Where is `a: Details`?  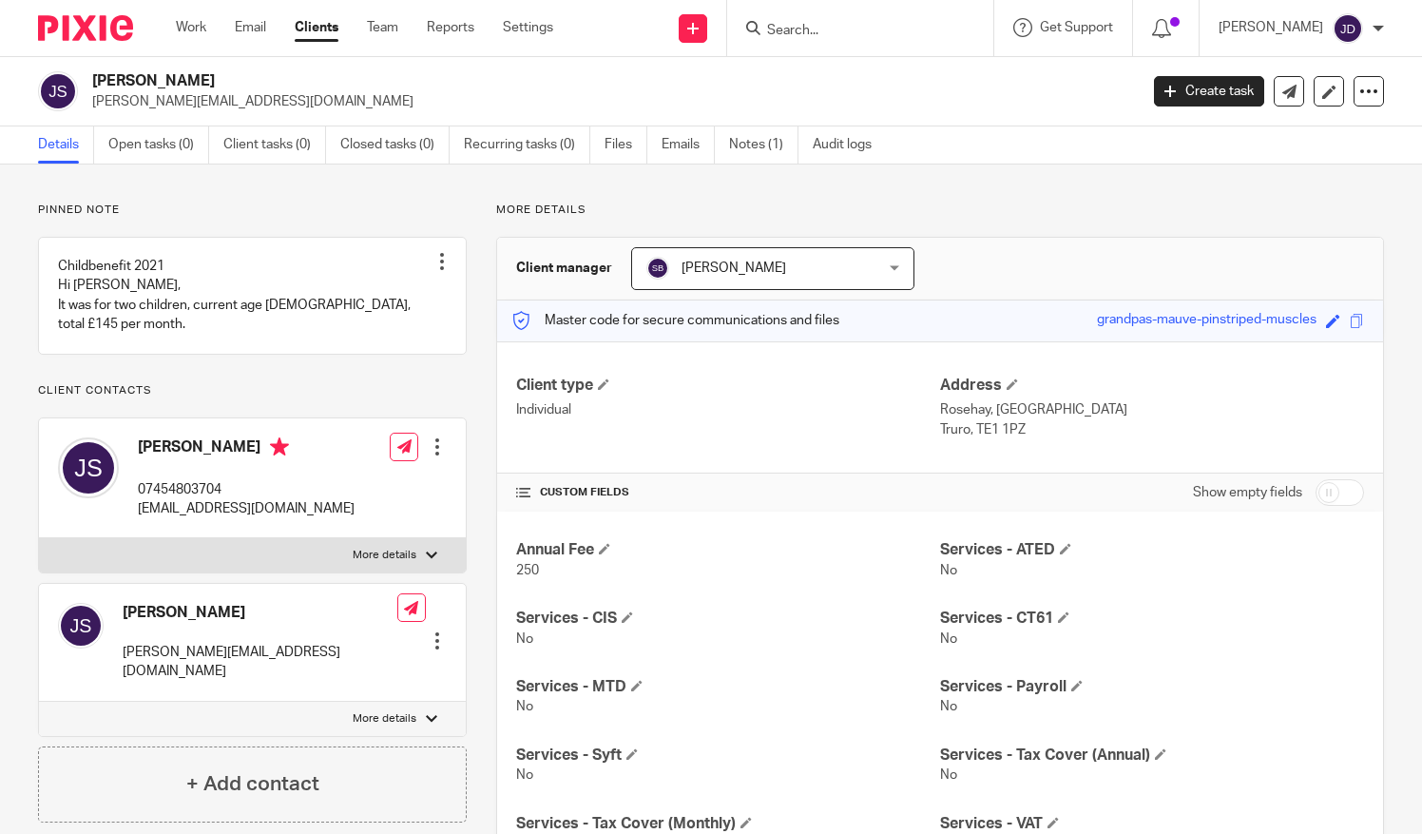
a: Details is located at coordinates (66, 145).